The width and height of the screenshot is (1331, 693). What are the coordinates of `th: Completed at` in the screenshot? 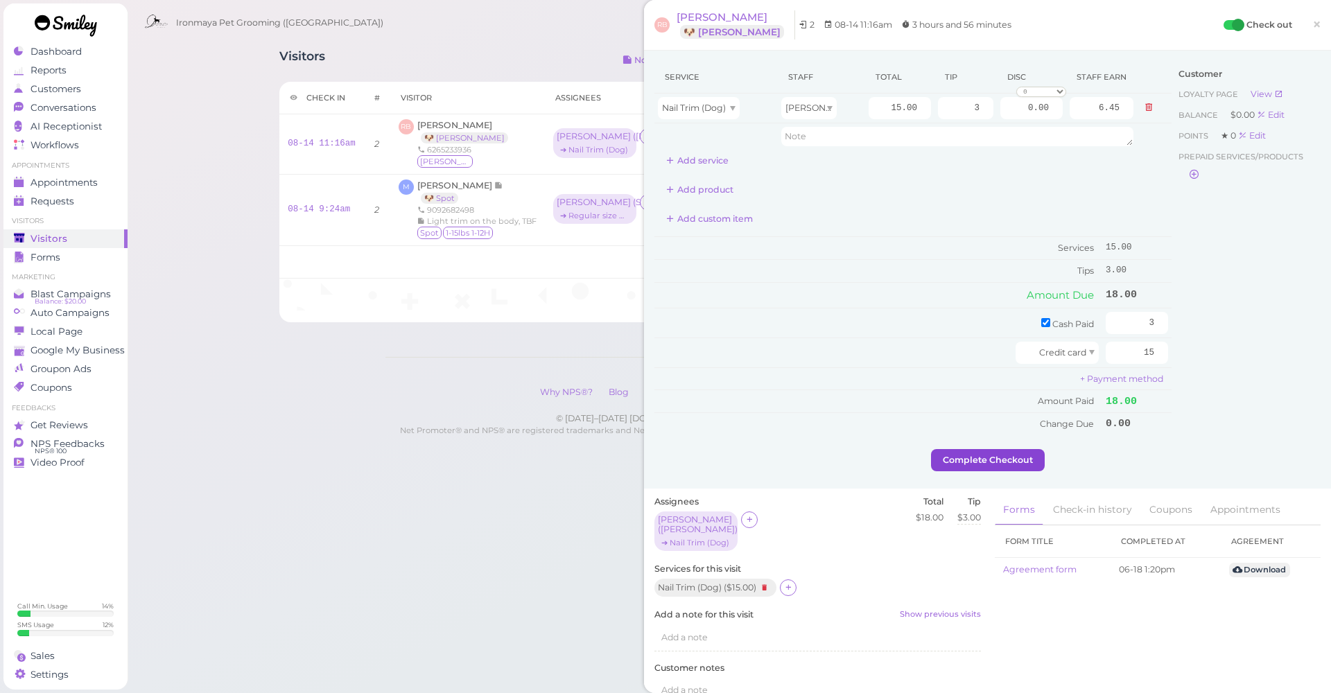 It's located at (1166, 542).